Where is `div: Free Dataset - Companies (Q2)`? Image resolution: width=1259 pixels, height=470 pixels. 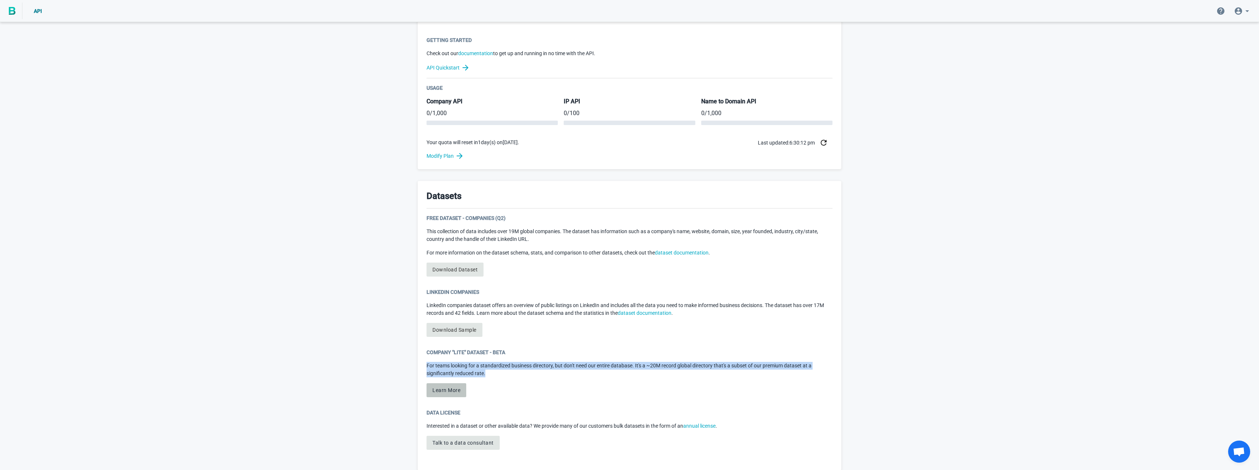
div: Free Dataset - Companies (Q2) is located at coordinates (629, 218).